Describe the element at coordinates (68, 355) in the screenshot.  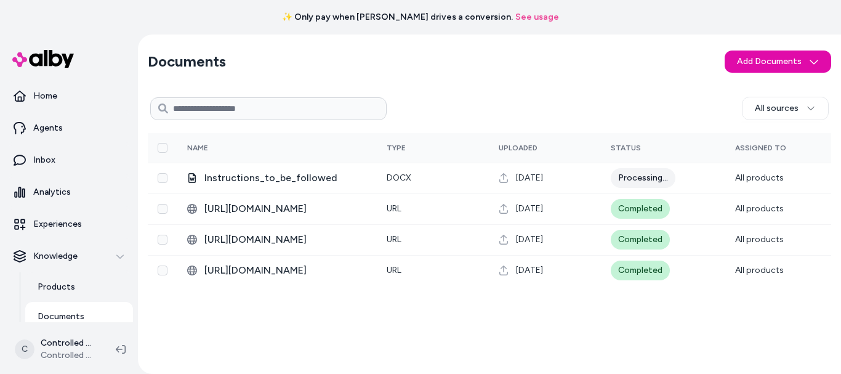
I see `span: Controlled Chaos` at that location.